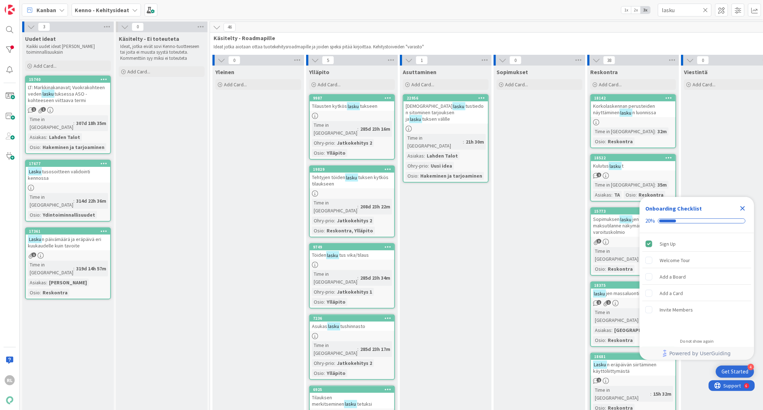  What do you see at coordinates (352, 397) in the screenshot?
I see `div: 6925Tilauksen merkitseminenlaskutetuksi` at bounding box center [352, 397].